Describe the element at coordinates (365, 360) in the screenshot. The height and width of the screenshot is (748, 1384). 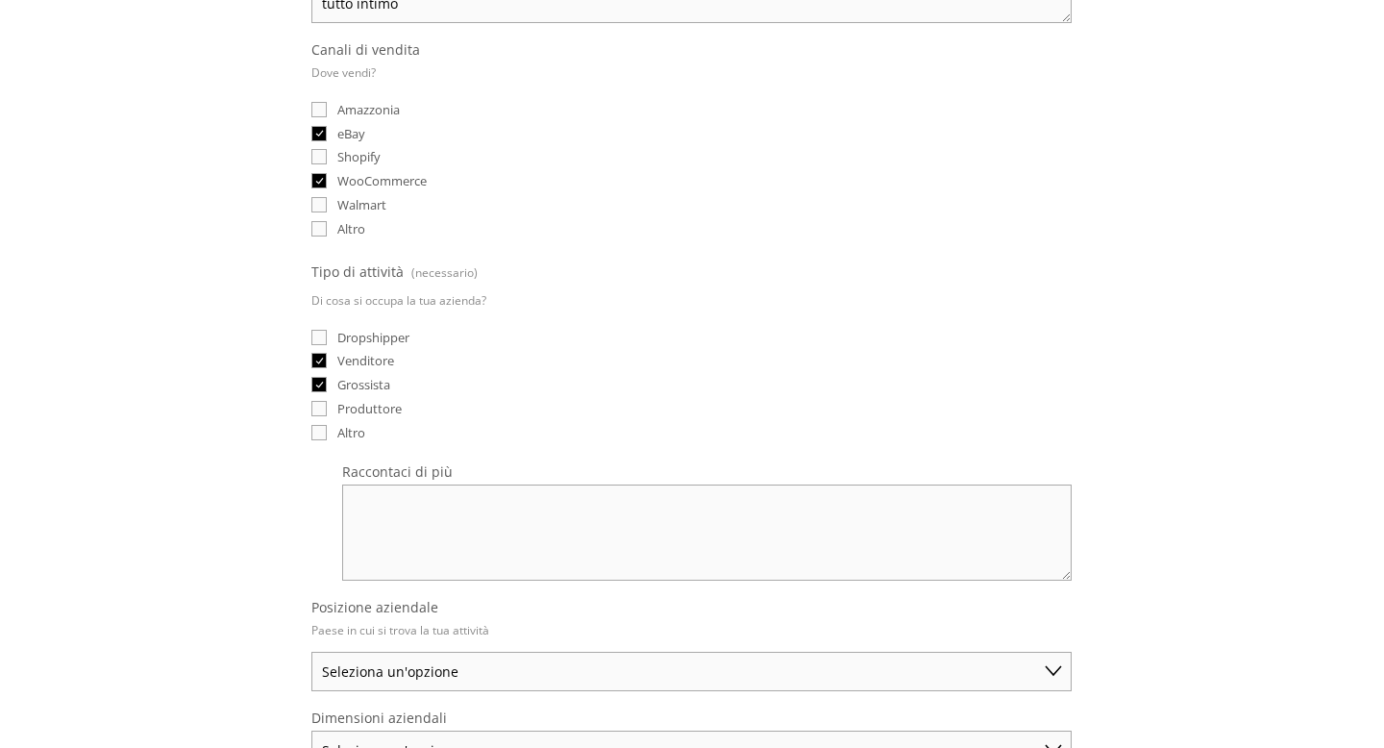
I see `font: Venditore` at that location.